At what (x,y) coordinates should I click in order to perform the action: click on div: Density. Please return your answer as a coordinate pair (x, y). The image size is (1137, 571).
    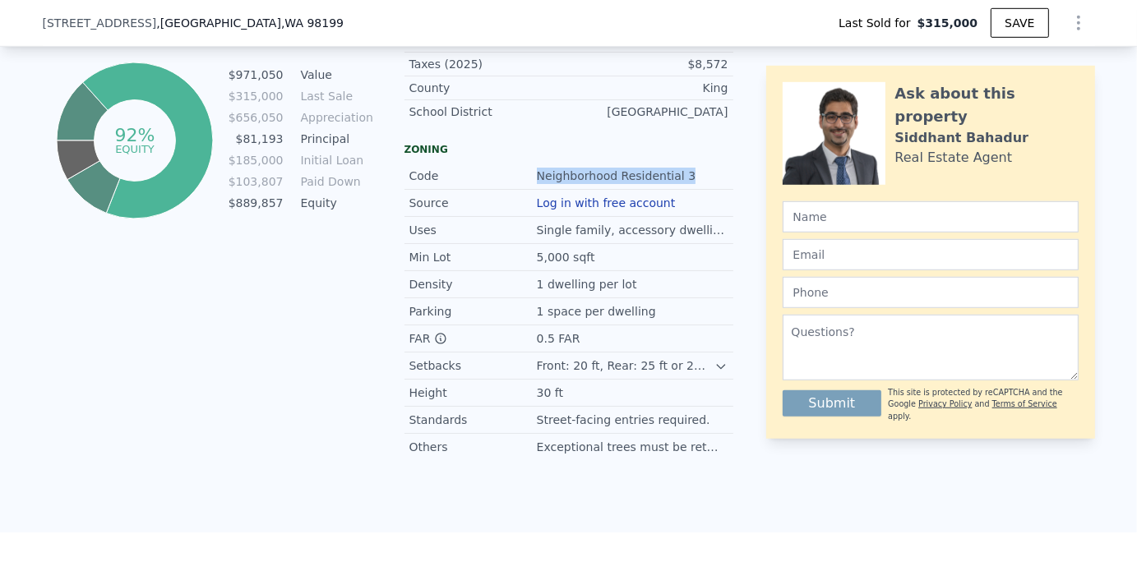
    Looking at the image, I should click on (473, 284).